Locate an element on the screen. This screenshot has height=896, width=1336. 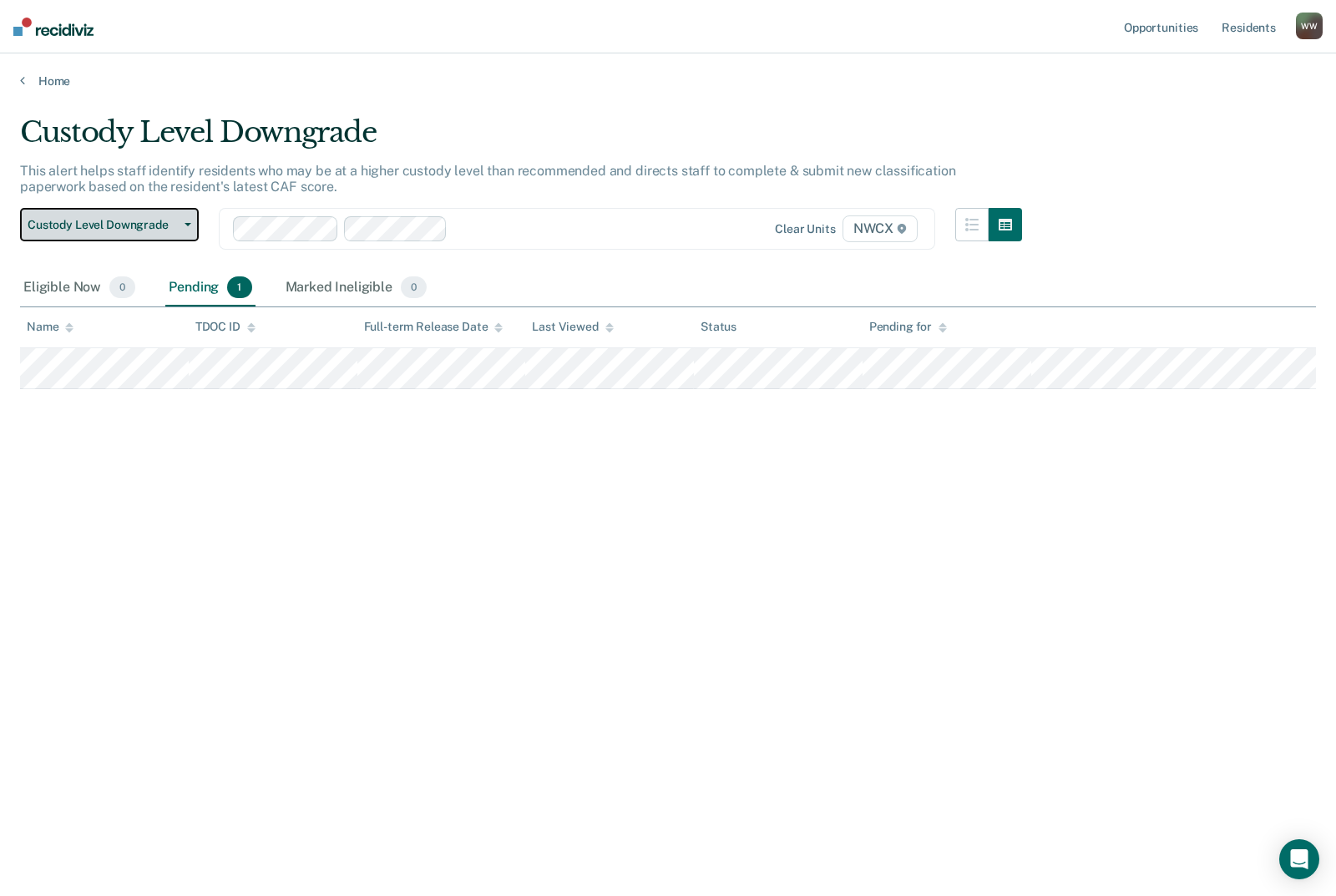
div: Marked Ineligible0 is located at coordinates (357, 288).